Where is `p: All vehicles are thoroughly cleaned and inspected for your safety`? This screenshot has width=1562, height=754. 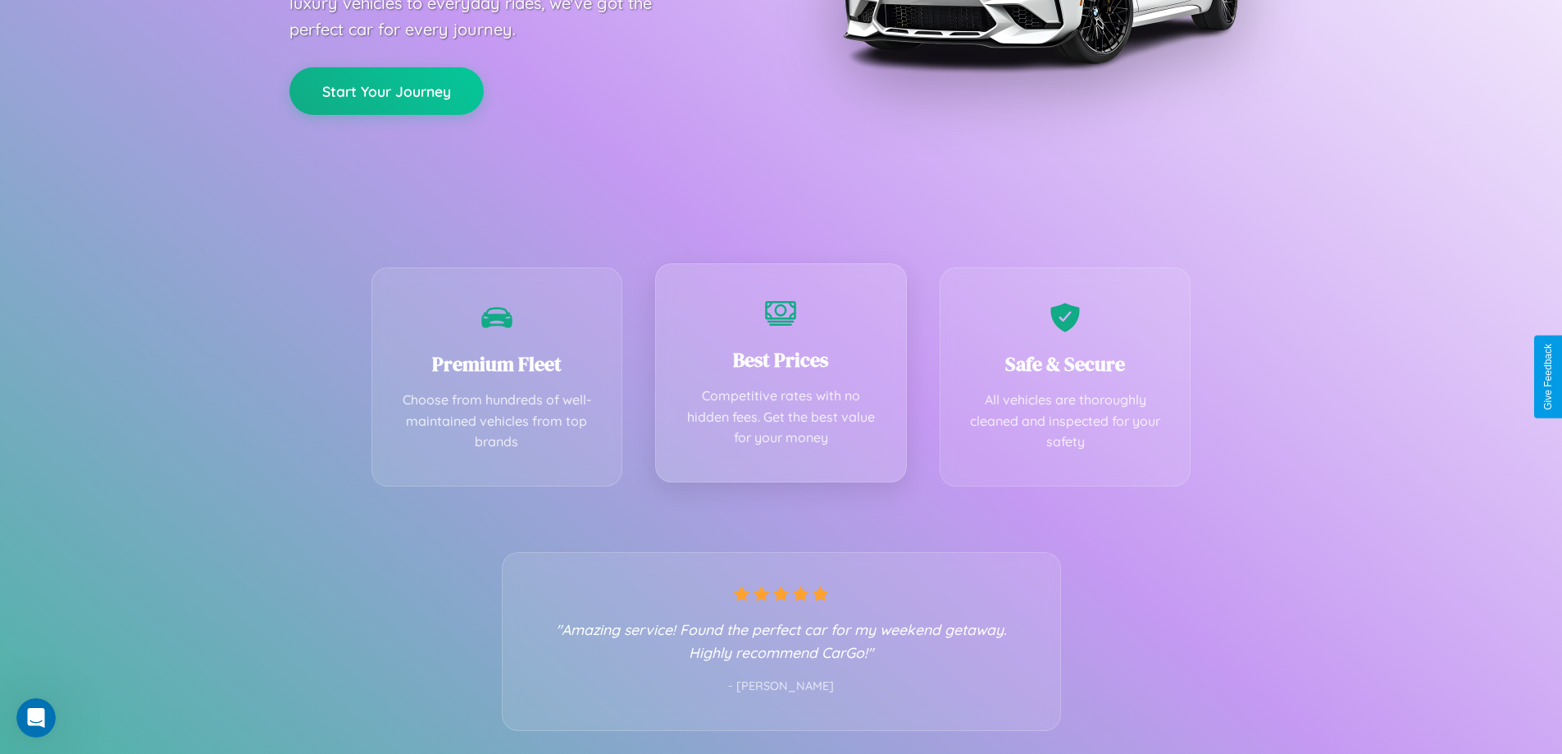
p: All vehicles are thoroughly cleaned and inspected for your safety is located at coordinates (1065, 421).